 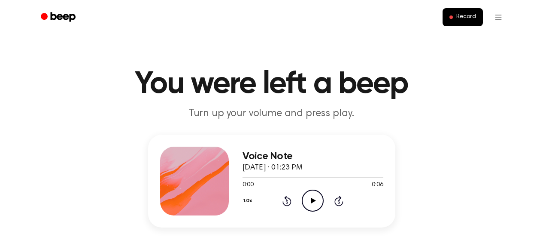 I want to click on span: 0:06, so click(x=377, y=185).